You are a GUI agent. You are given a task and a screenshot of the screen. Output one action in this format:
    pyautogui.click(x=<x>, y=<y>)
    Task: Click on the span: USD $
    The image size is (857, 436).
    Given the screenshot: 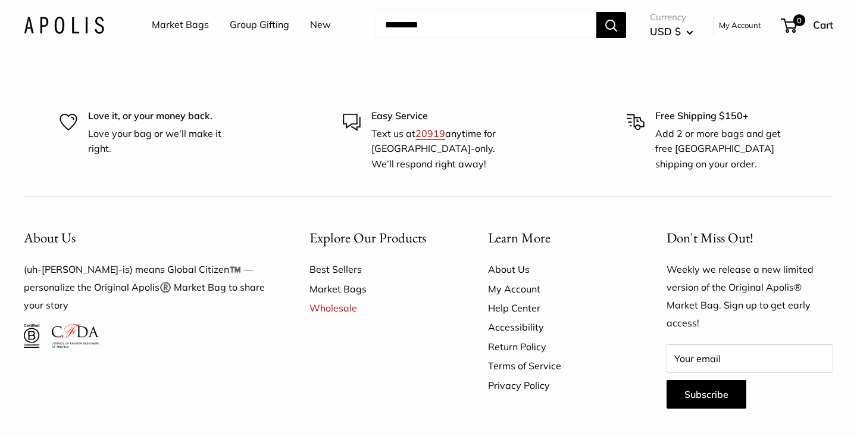 What is the action you would take?
    pyautogui.click(x=666, y=31)
    